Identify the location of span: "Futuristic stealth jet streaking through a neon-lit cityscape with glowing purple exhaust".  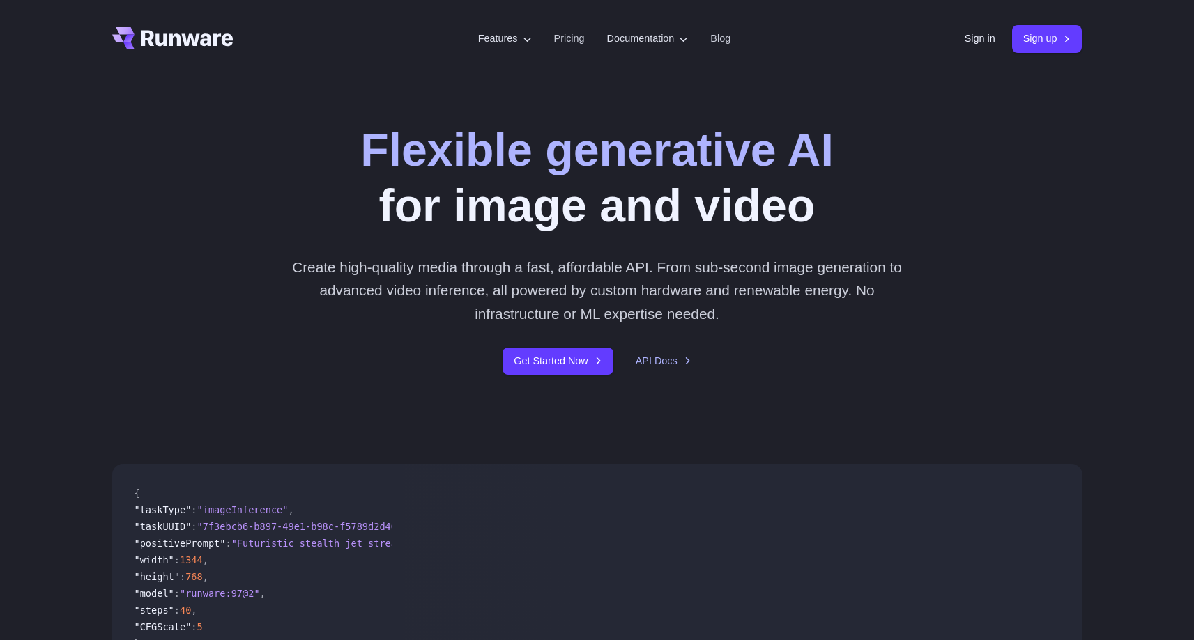
(491, 544).